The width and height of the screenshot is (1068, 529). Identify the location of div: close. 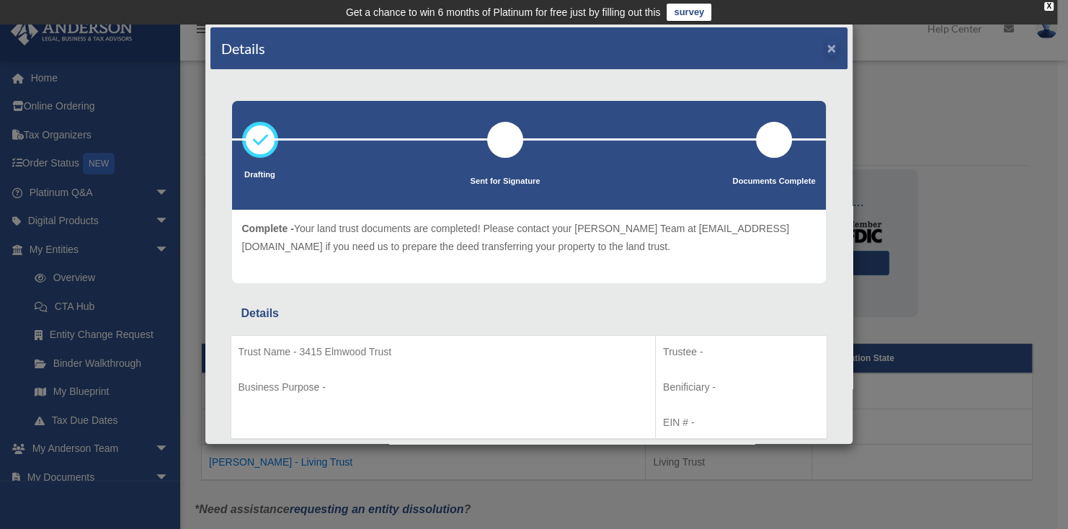
(1048, 6).